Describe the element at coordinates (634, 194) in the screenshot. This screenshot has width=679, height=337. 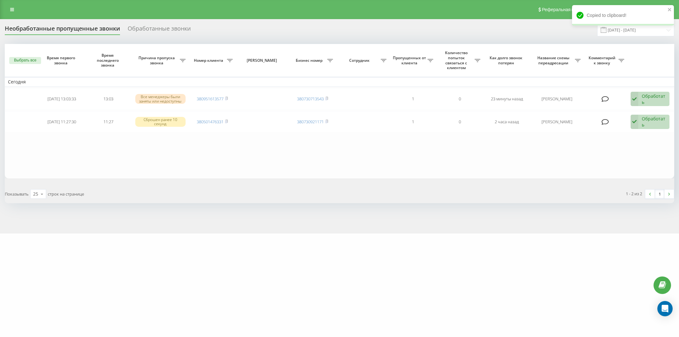
I see `div: 1 - 2 из 2` at that location.